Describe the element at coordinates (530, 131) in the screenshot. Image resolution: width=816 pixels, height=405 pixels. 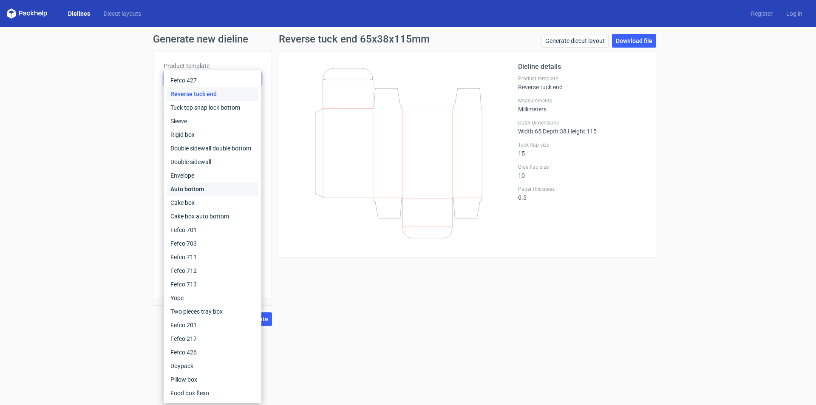
I see `span: Width : 65` at that location.